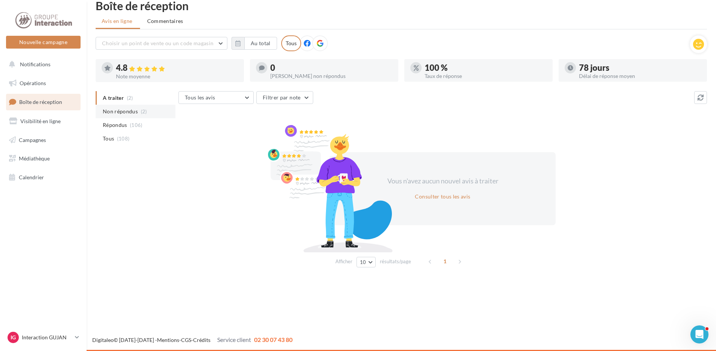 The image size is (716, 351). Describe the element at coordinates (33, 83) in the screenshot. I see `span: Opérations` at that location.